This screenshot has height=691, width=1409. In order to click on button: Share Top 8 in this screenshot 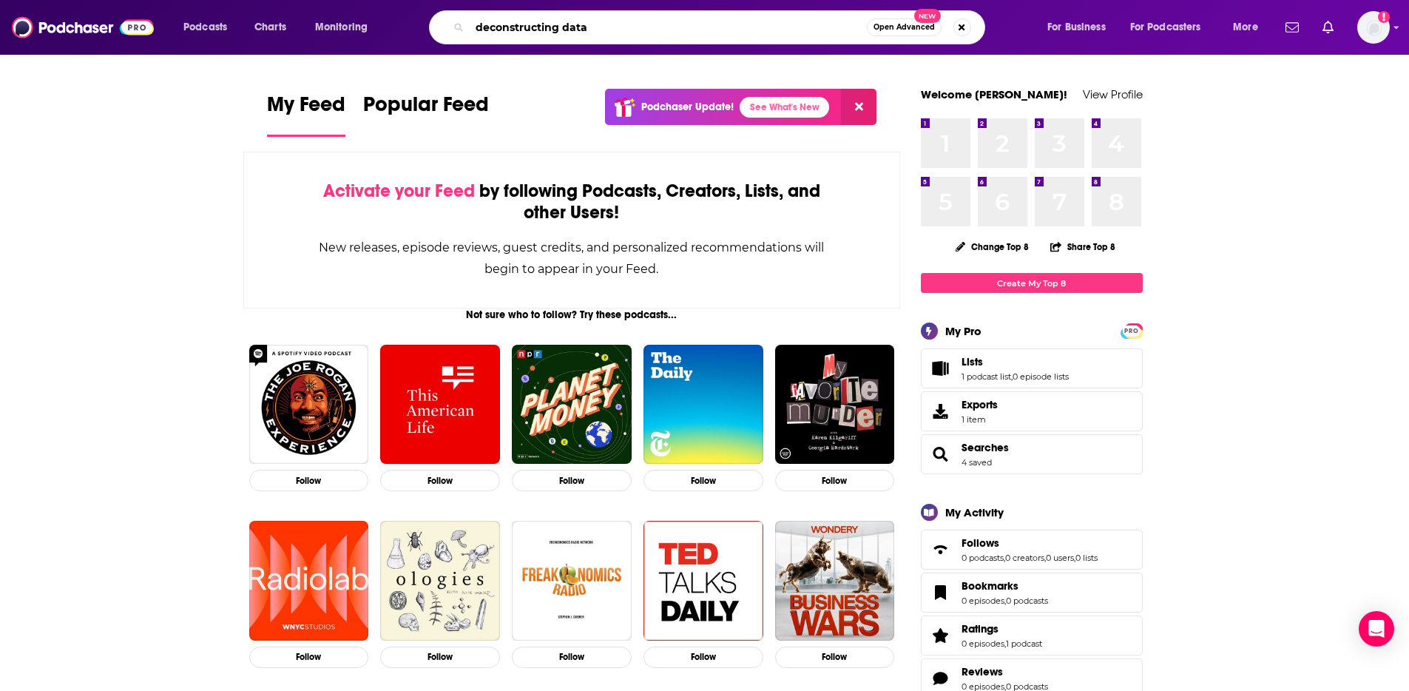, I will do `click(1083, 246)`.